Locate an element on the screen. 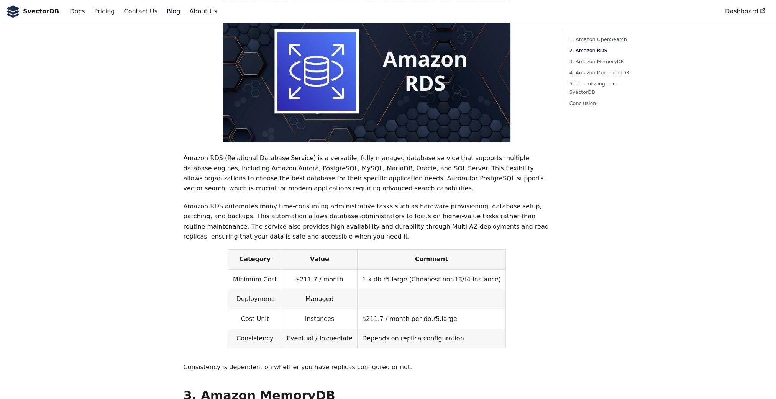 The height and width of the screenshot is (399, 776). p: Consistency is dependent on whether you have replicas configured or not. is located at coordinates (367, 368).